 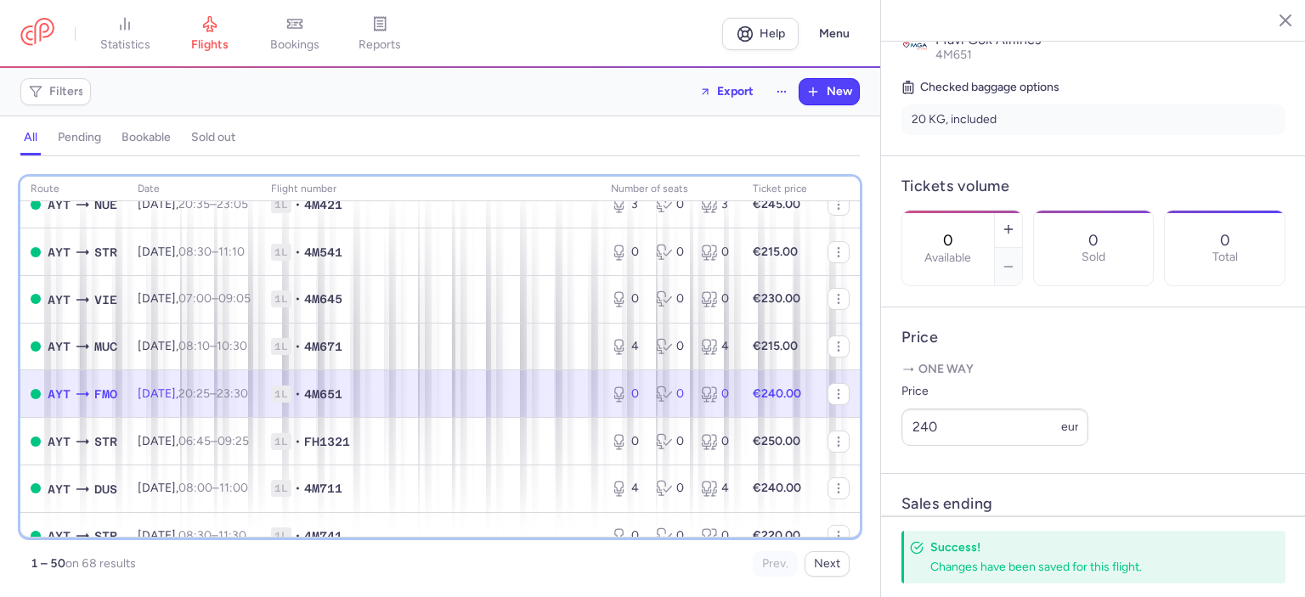 What do you see at coordinates (760, 34) in the screenshot?
I see `a: Help` at bounding box center [760, 34].